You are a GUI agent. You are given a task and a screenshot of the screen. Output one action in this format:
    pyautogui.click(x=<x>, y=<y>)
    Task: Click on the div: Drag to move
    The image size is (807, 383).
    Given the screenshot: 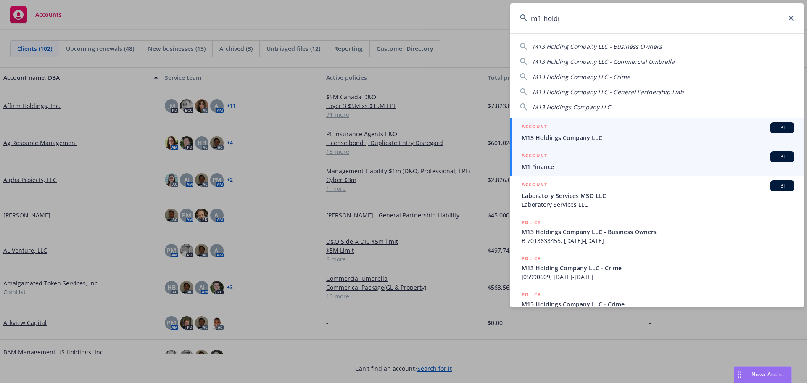 What is the action you would take?
    pyautogui.click(x=739, y=374)
    